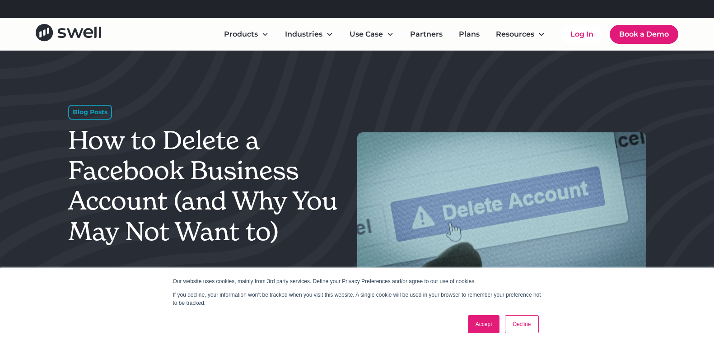 This screenshot has height=345, width=714. I want to click on a: Book a Demo, so click(644, 34).